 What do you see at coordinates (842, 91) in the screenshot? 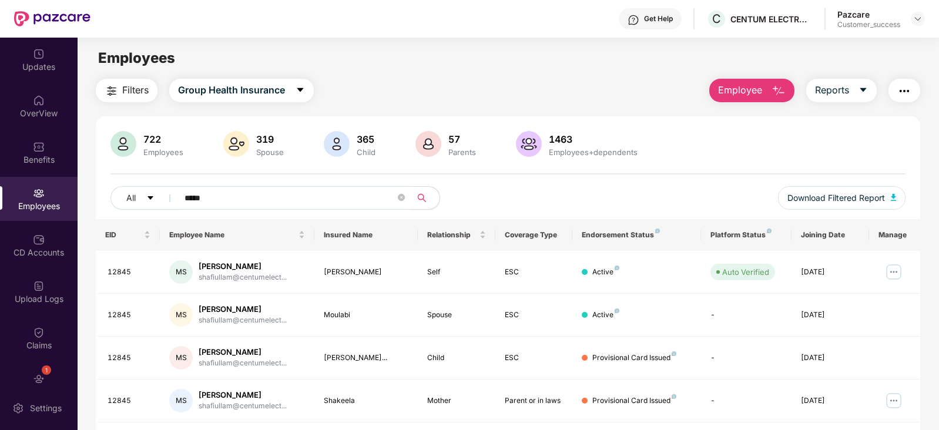
I see `button: Reportscaret-down` at bounding box center [842, 91].